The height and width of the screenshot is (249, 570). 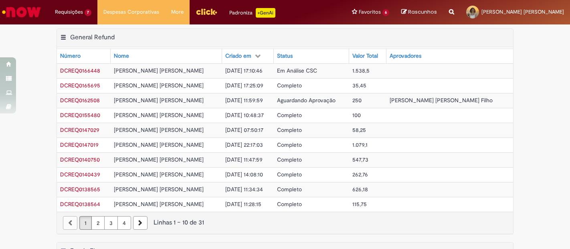 What do you see at coordinates (252, 13) in the screenshot?
I see `div: Padroniza` at bounding box center [252, 13].